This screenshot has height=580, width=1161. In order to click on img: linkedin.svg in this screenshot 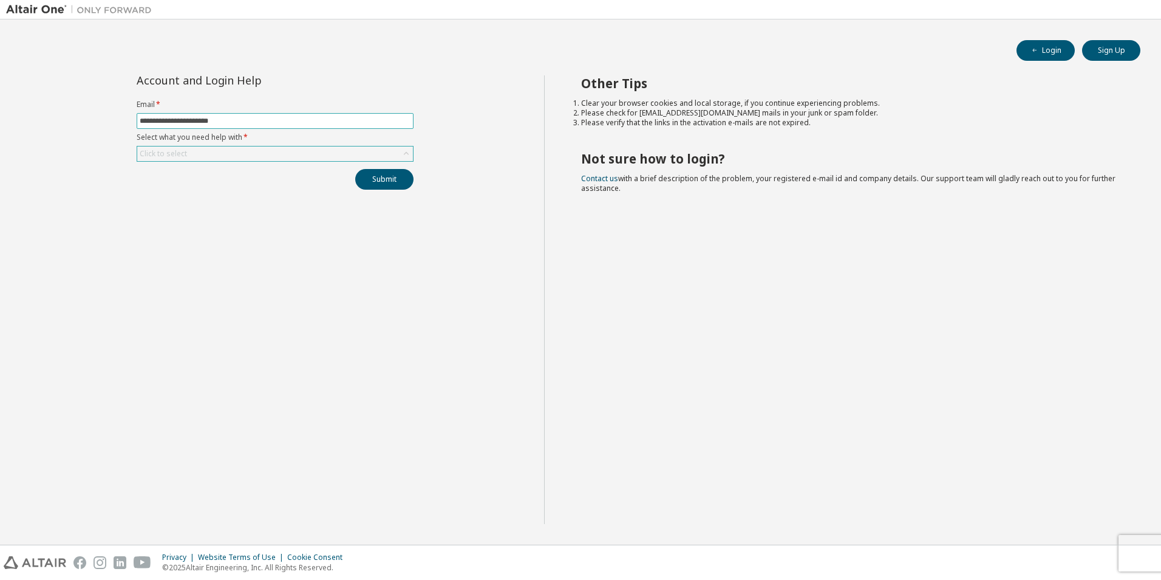, I will do `click(120, 562)`.